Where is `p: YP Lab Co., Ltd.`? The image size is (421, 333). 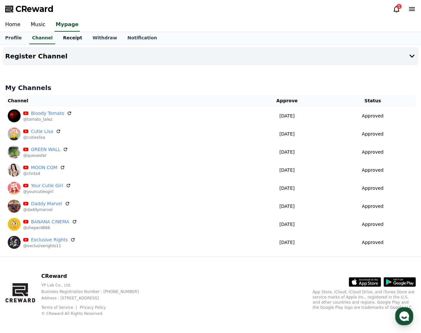
p: YP Lab Co., Ltd. is located at coordinates (95, 285).